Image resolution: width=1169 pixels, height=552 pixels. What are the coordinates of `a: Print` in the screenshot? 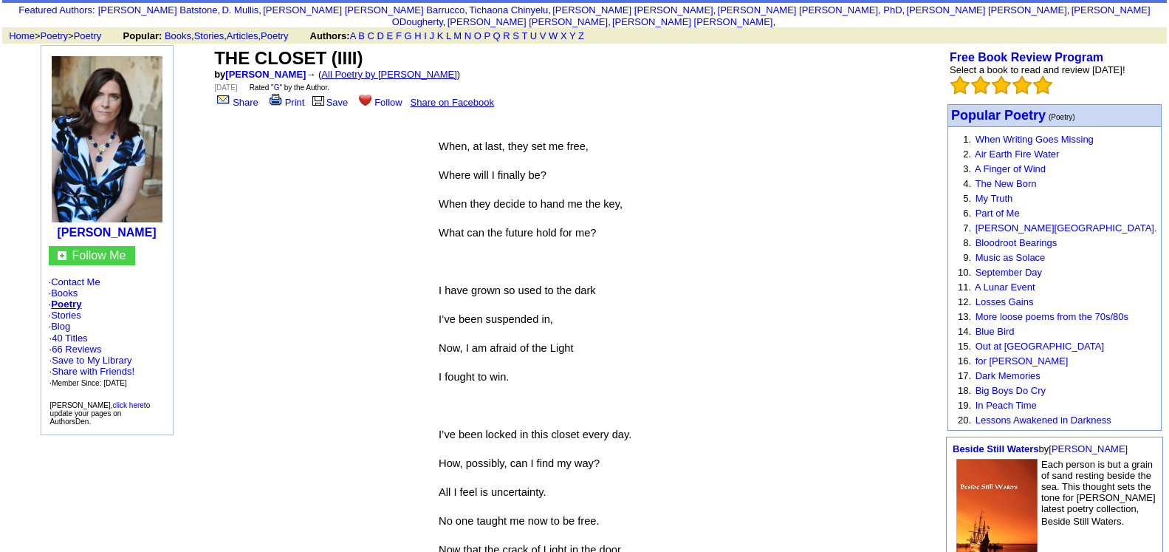 It's located at (286, 102).